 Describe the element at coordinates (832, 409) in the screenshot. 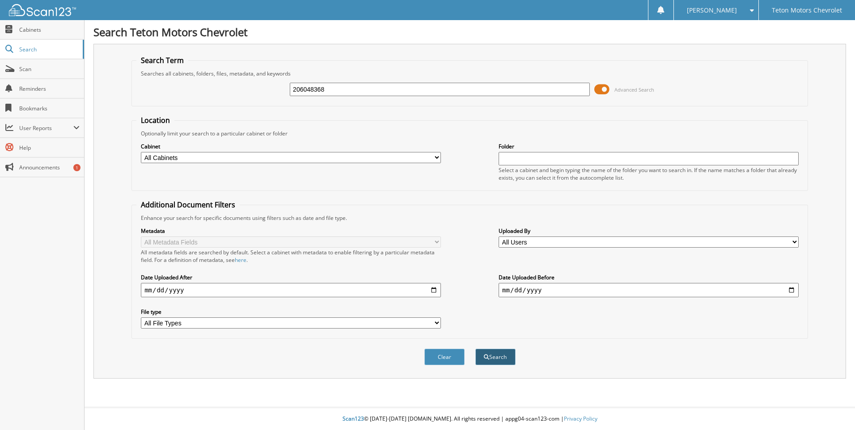

I see `div: Chat Widget` at that location.